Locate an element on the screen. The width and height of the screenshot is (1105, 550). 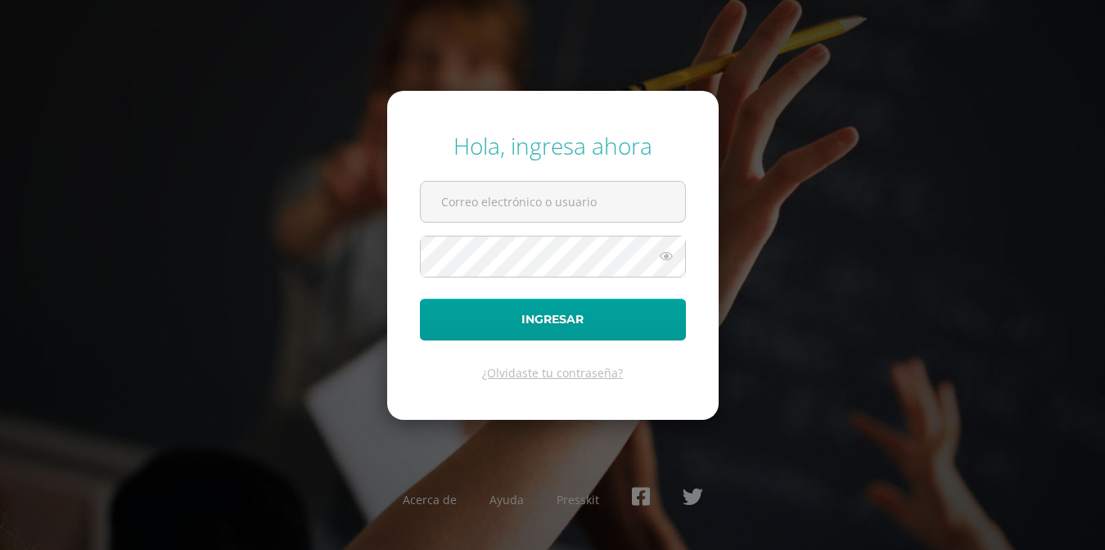
input: Correo electrónico o usuario is located at coordinates (553, 201).